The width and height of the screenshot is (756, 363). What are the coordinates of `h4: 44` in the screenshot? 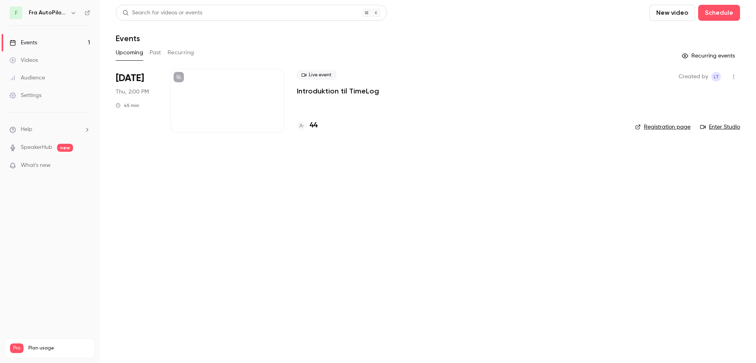 It's located at (314, 125).